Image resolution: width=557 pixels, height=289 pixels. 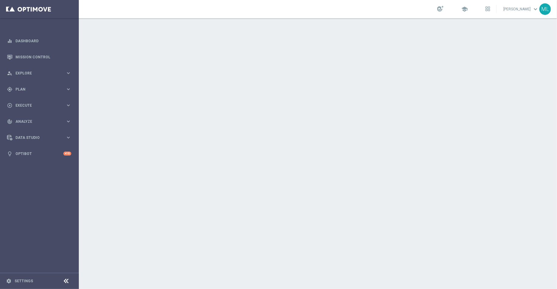 I want to click on div: Plan, so click(x=36, y=89).